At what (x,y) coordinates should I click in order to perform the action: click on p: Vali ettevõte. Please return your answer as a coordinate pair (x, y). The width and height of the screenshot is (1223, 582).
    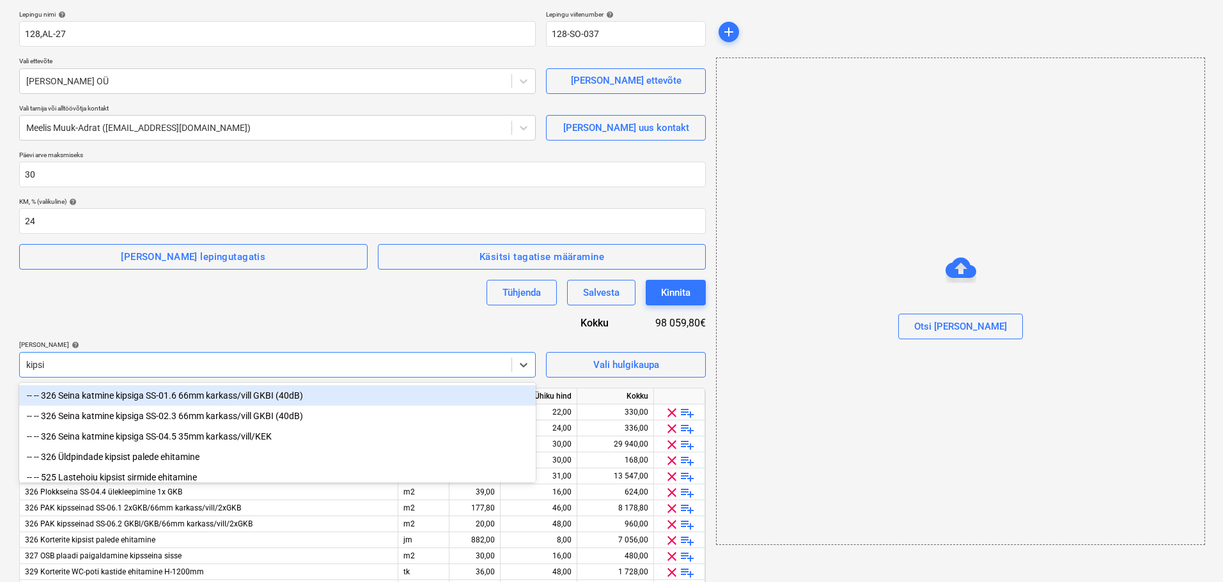
    Looking at the image, I should click on (277, 62).